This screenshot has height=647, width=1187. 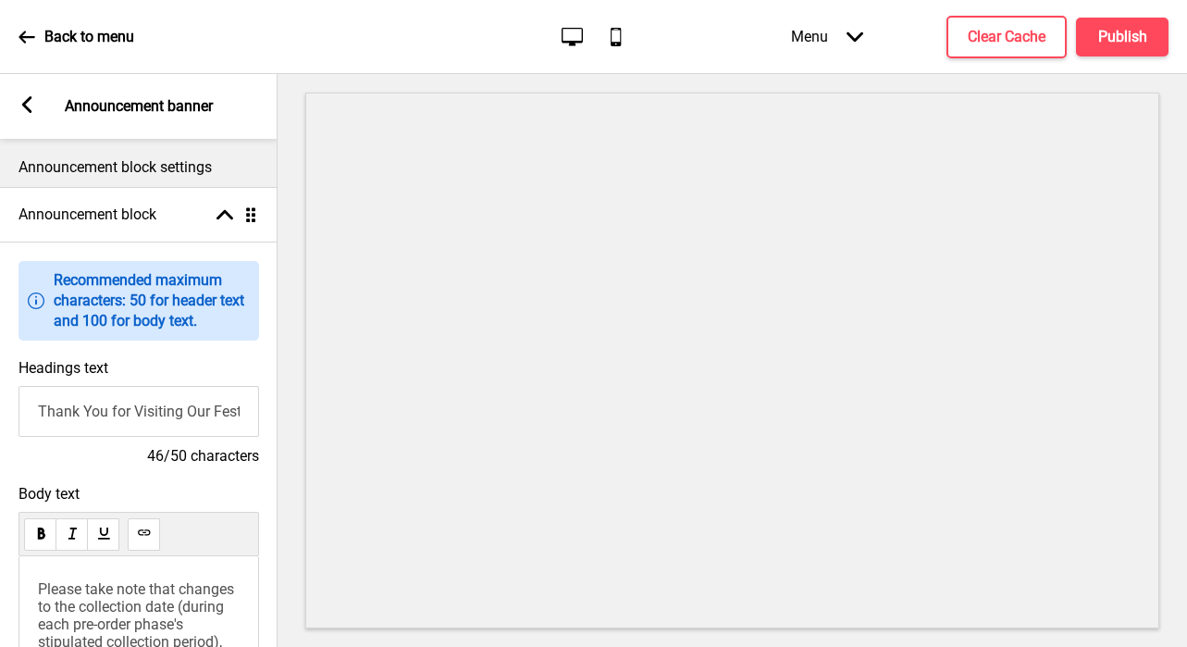 What do you see at coordinates (1007, 37) in the screenshot?
I see `h4: Clear Cache` at bounding box center [1007, 37].